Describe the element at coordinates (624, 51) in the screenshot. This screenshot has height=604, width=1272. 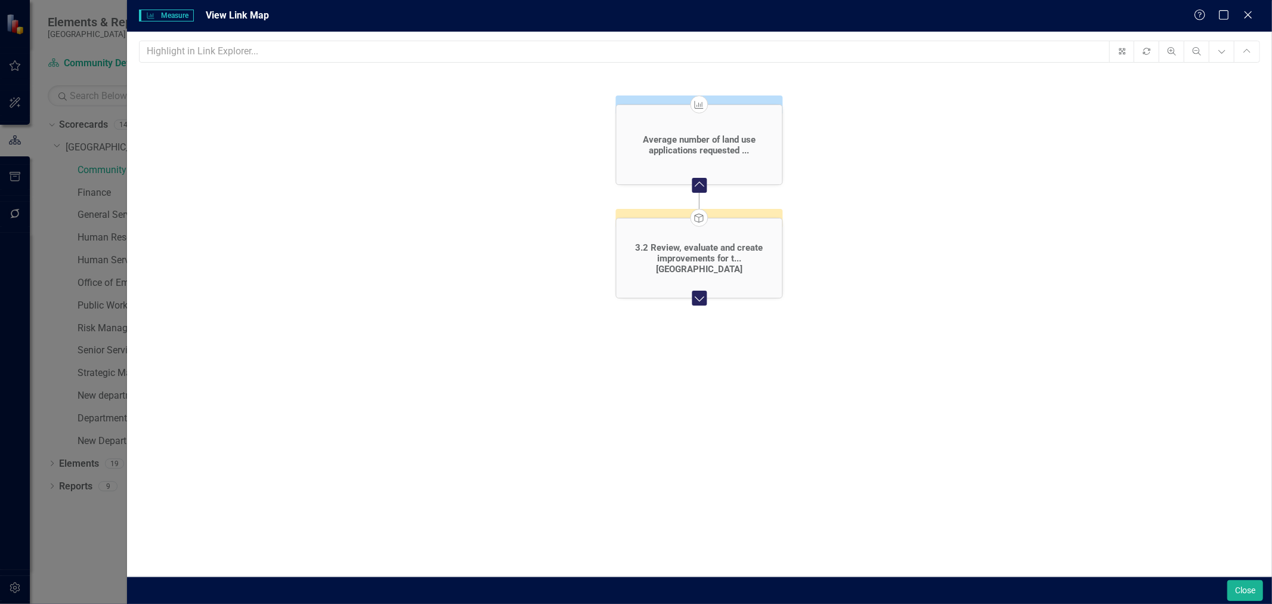
I see `input: Highlight in Link Explorer...` at that location.